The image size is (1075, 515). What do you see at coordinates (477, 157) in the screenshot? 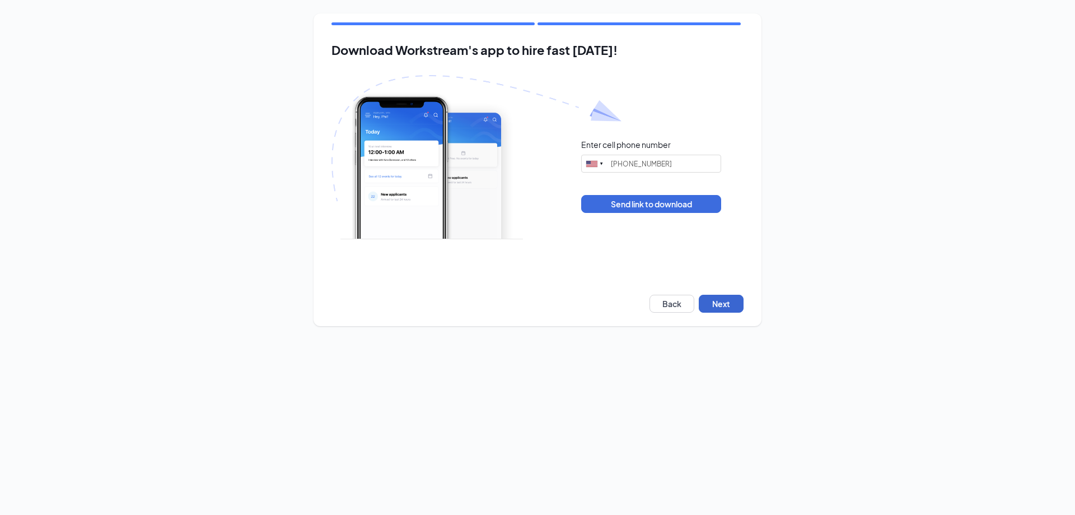
I see `img: Download Workstream's app with paper plane` at bounding box center [477, 157].